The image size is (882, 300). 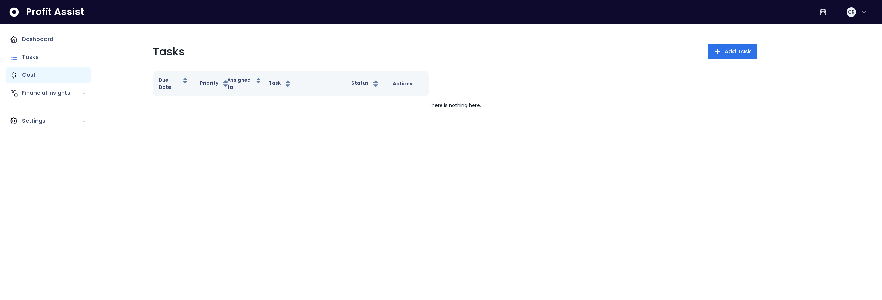 What do you see at coordinates (738, 52) in the screenshot?
I see `span: Add Task` at bounding box center [738, 52].